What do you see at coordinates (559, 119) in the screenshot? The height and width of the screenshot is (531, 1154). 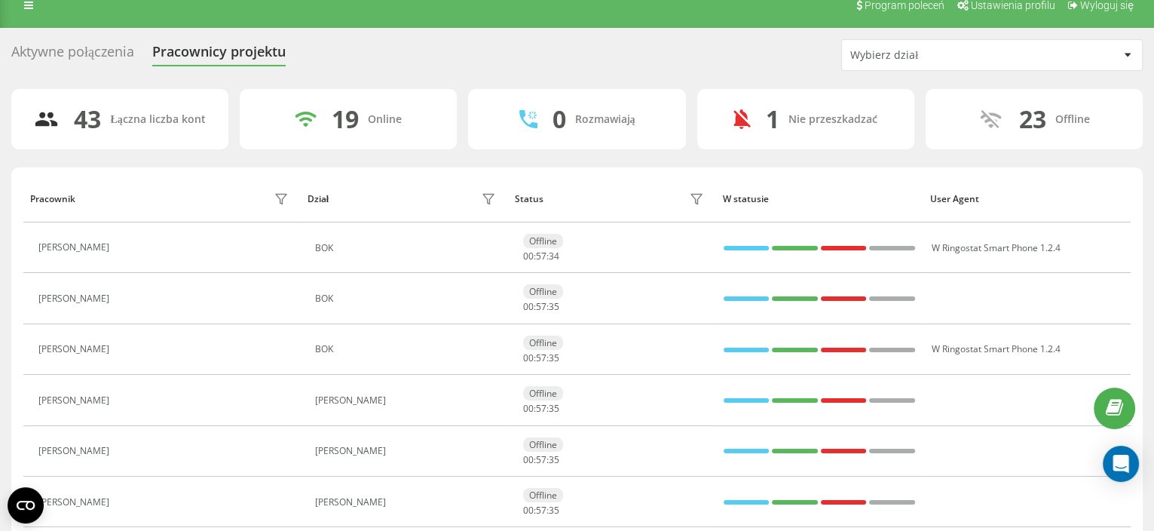 I see `div: 0` at bounding box center [559, 119].